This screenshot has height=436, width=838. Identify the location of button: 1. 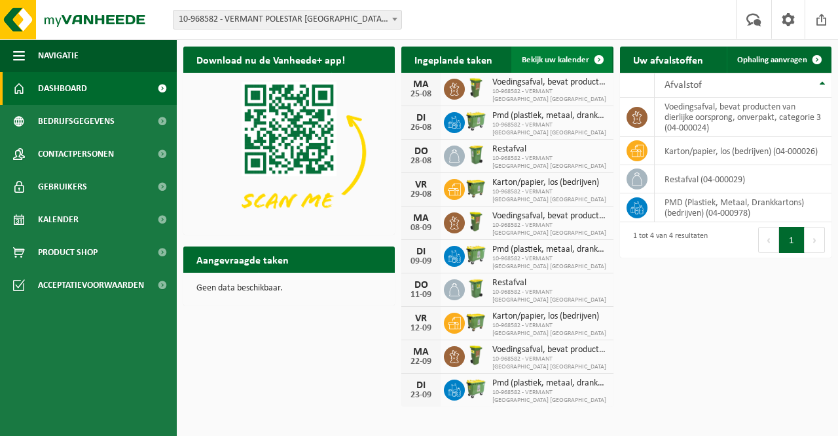
(792, 240).